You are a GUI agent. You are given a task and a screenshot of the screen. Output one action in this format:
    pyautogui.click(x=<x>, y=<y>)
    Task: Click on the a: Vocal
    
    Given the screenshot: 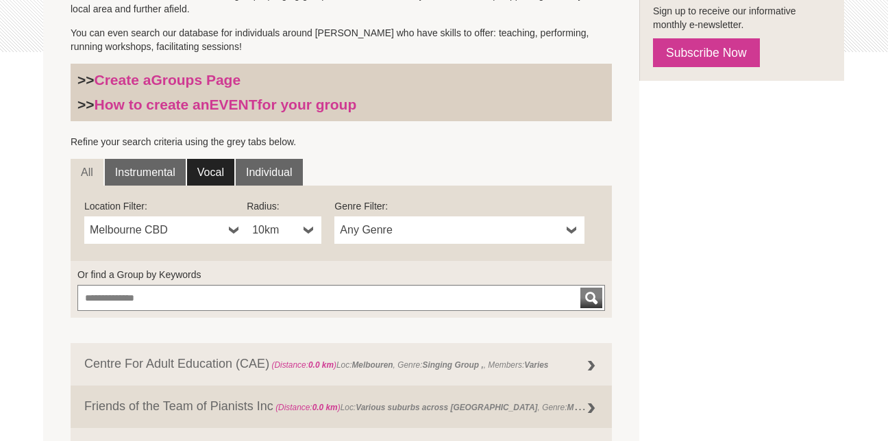 What is the action you would take?
    pyautogui.click(x=210, y=173)
    